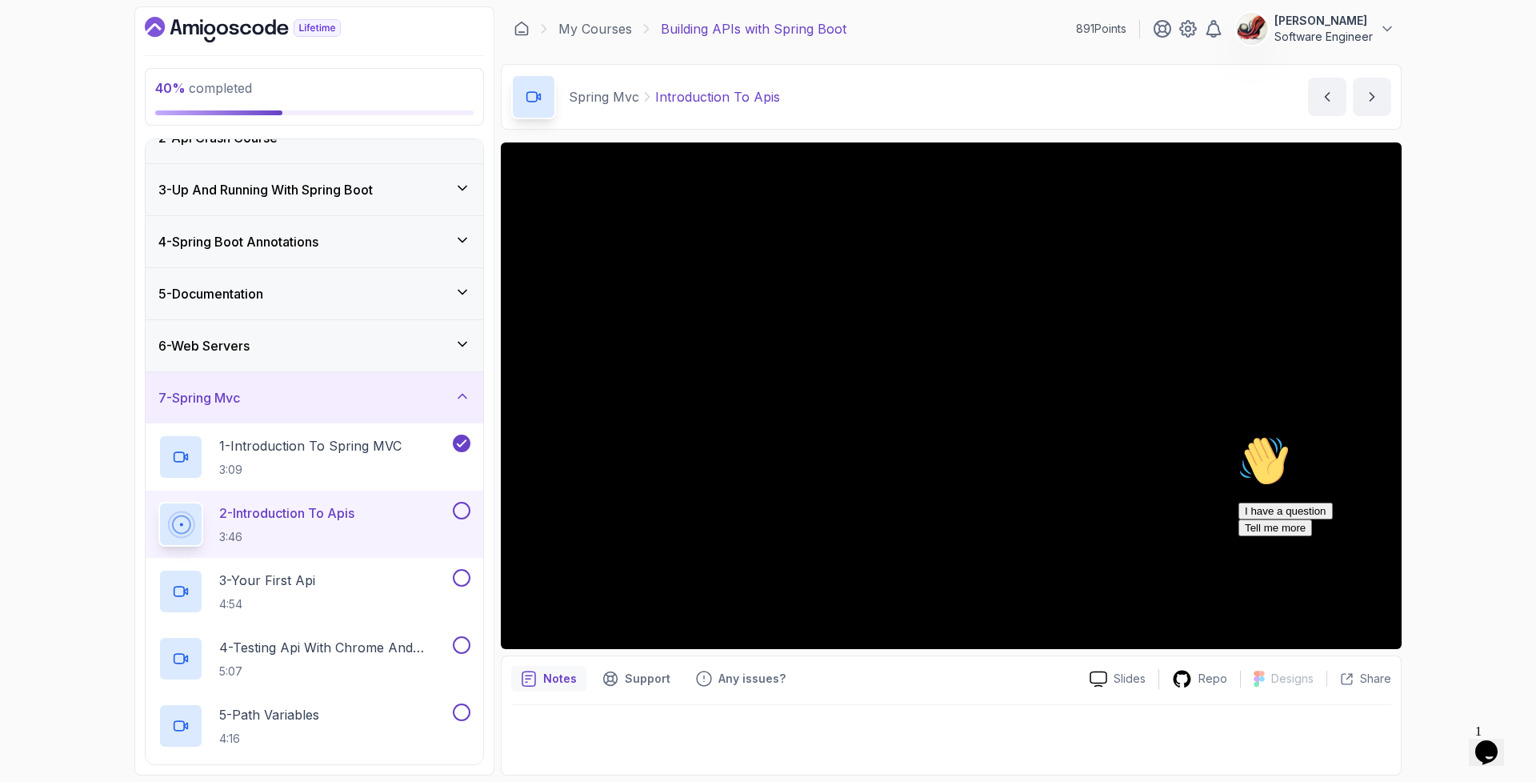 This screenshot has height=782, width=1536. I want to click on a: My Courses, so click(595, 29).